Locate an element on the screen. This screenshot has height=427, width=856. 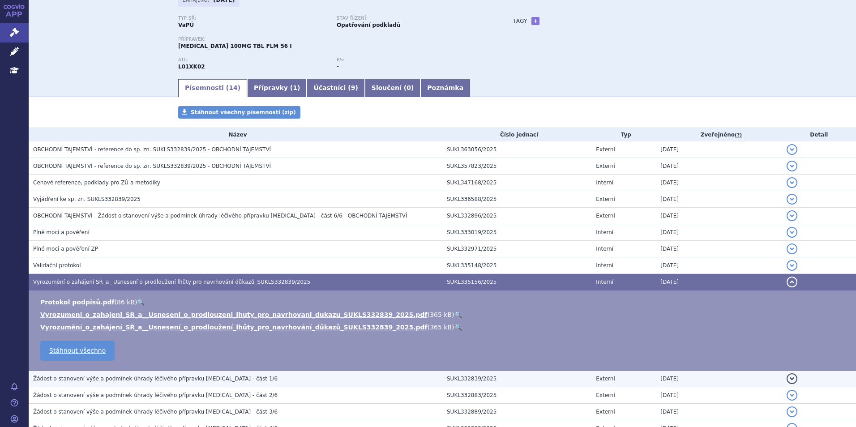
p: Stav řízení: is located at coordinates (412, 18).